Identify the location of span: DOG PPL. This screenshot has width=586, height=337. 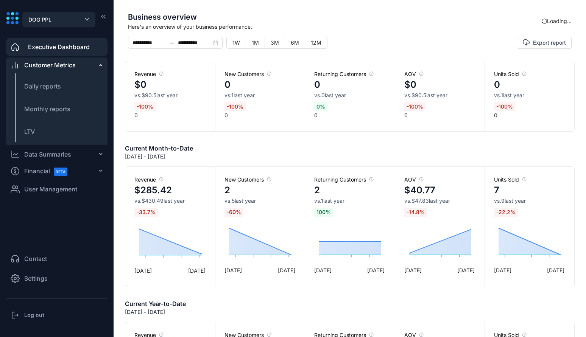
(40, 20).